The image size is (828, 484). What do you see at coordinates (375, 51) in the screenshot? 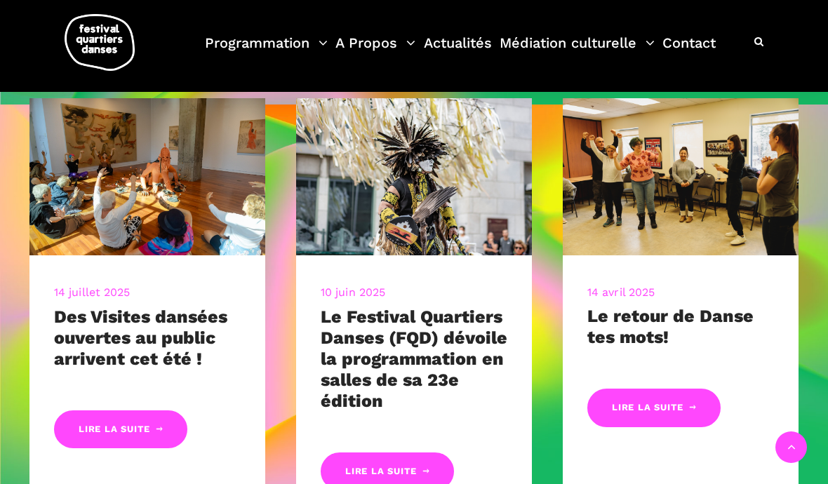
I see `a: A Propos` at bounding box center [375, 51].